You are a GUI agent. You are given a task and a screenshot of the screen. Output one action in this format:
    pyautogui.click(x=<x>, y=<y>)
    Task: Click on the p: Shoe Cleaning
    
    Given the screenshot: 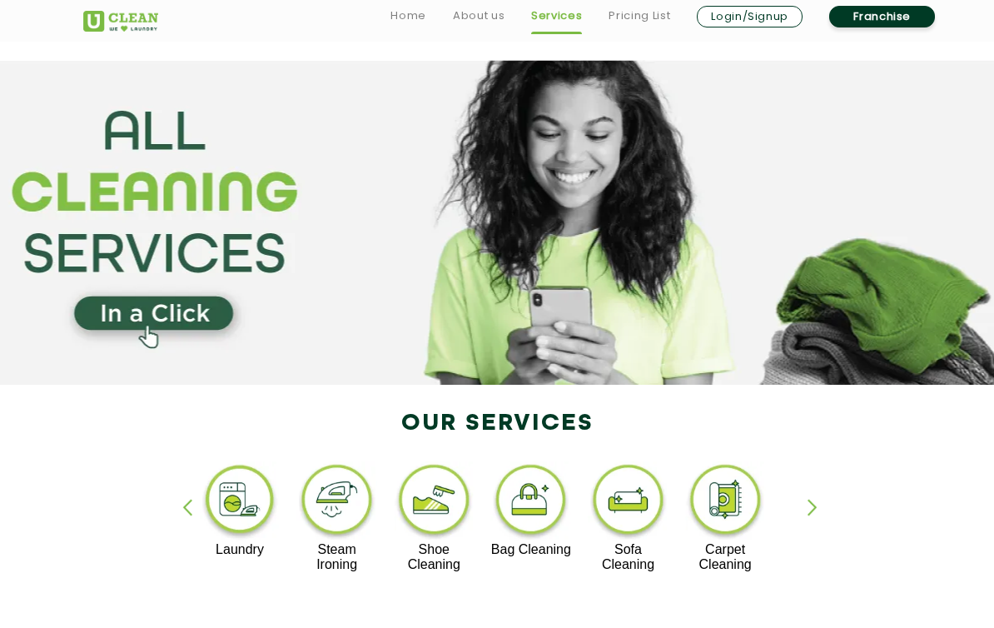 What is the action you would take?
    pyautogui.click(x=434, y=557)
    